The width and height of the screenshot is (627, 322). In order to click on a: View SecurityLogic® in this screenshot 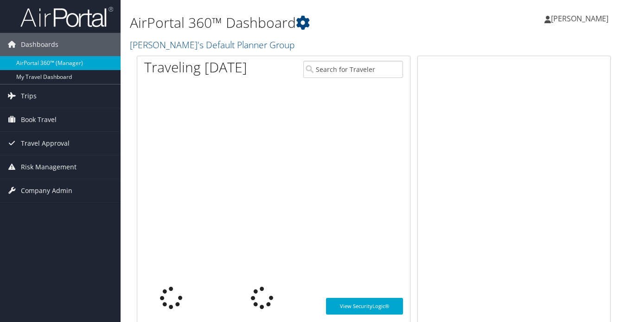, I will do `click(365, 306)`.